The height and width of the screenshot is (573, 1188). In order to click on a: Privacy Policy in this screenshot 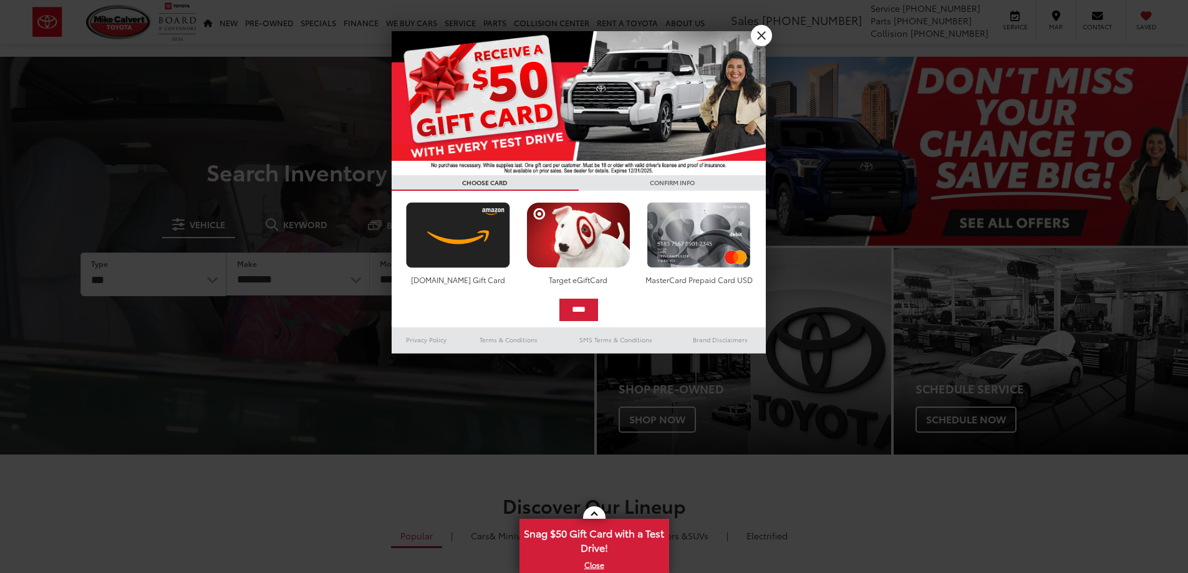, I will do `click(426, 340)`.